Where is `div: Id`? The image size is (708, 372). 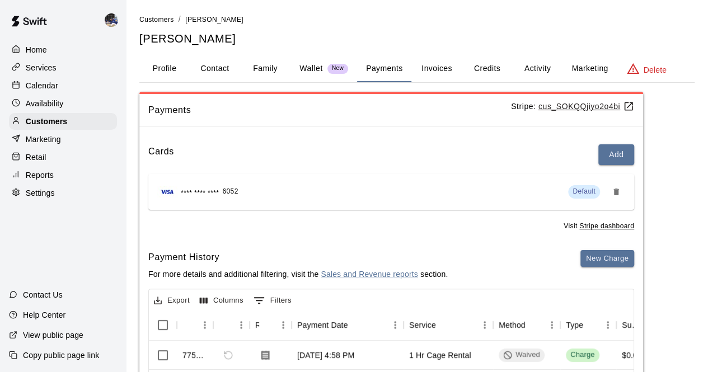
div: Id is located at coordinates (195, 325).